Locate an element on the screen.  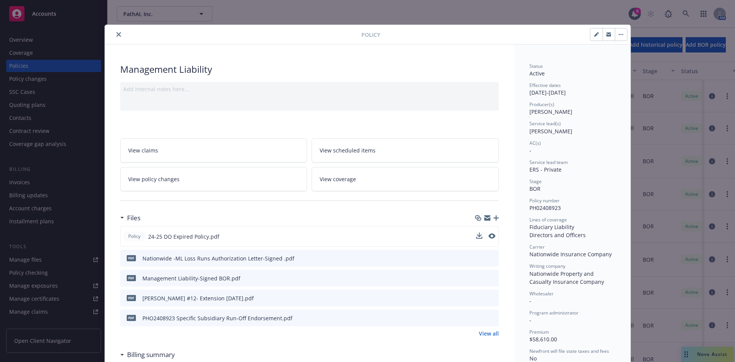
span: 24-25 DO Expired Policy.pdf is located at coordinates (184, 236).